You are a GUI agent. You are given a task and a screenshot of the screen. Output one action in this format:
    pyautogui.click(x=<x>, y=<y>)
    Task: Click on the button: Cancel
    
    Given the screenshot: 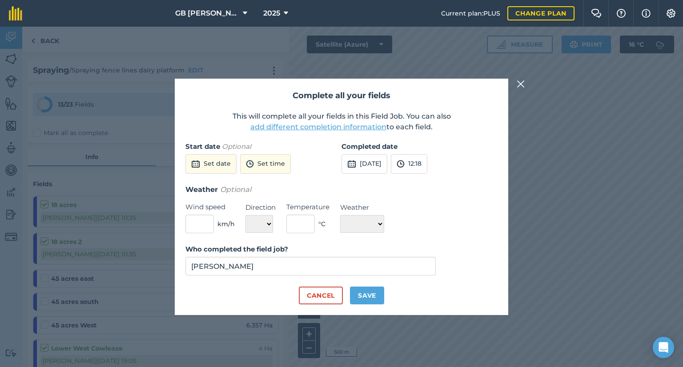 What is the action you would take?
    pyautogui.click(x=320, y=296)
    